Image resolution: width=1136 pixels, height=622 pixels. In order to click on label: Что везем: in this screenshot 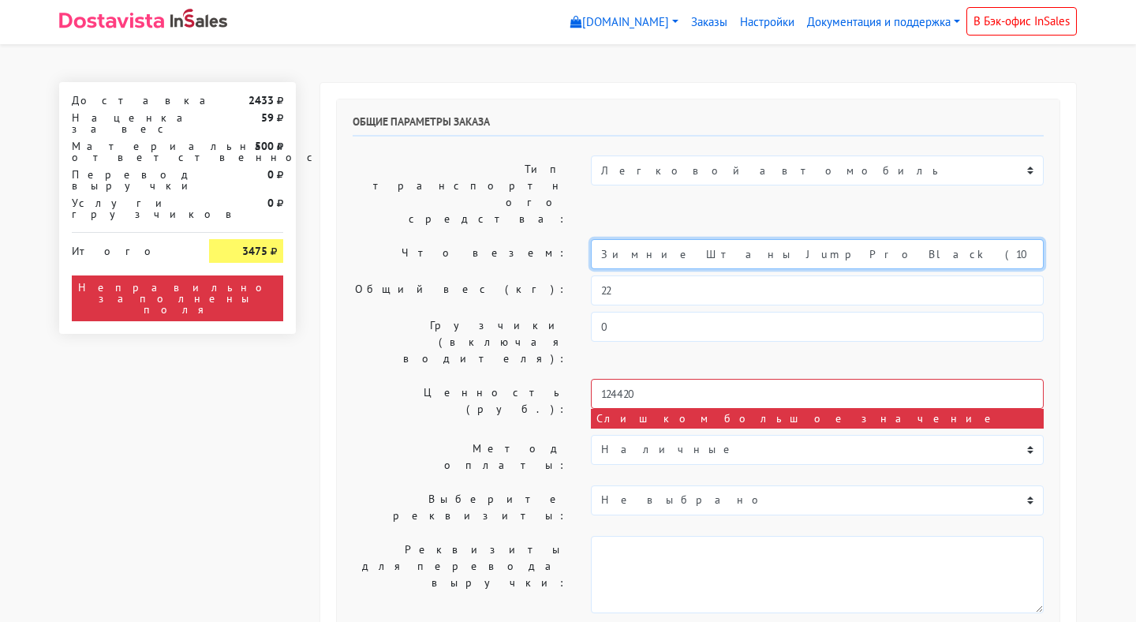, I will do `click(460, 254)`.